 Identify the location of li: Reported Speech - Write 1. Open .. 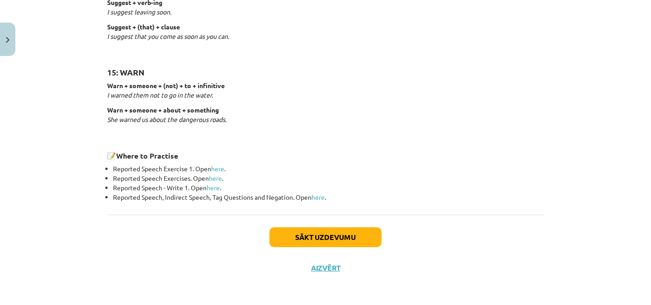
(328, 187).